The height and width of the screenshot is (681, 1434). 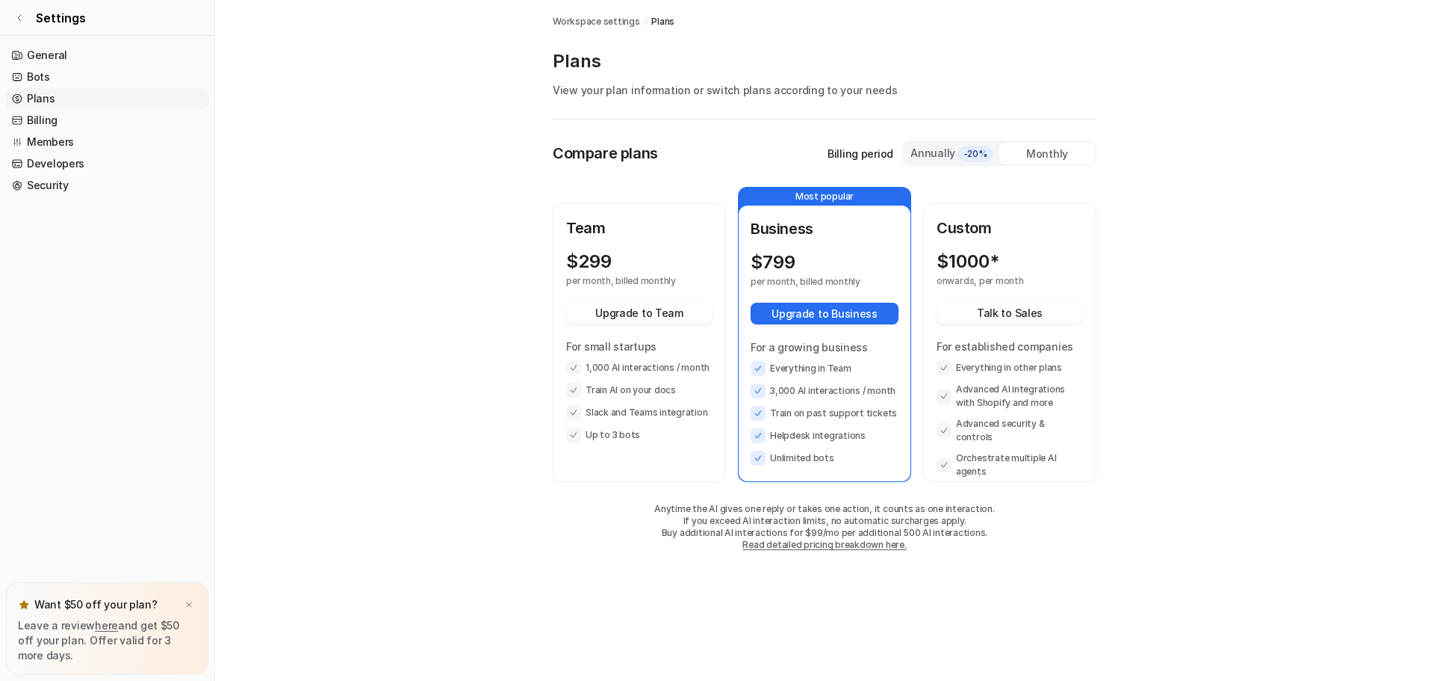 What do you see at coordinates (976, 154) in the screenshot?
I see `span: -20%` at bounding box center [976, 154].